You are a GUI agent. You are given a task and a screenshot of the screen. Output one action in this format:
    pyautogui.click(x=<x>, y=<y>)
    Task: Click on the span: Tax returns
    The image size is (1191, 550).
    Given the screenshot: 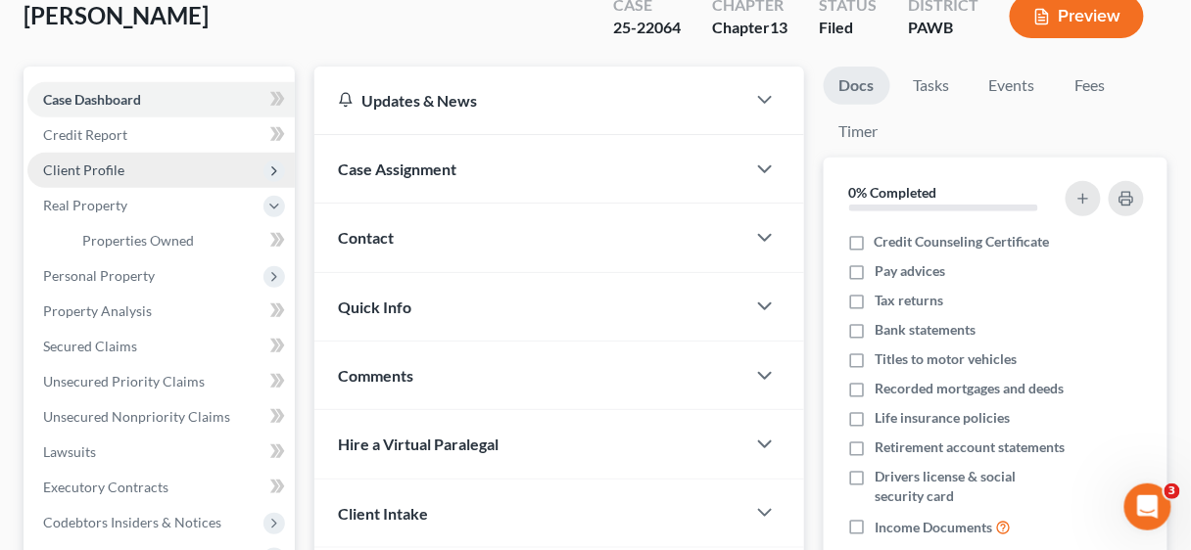 What is the action you would take?
    pyautogui.click(x=909, y=301)
    